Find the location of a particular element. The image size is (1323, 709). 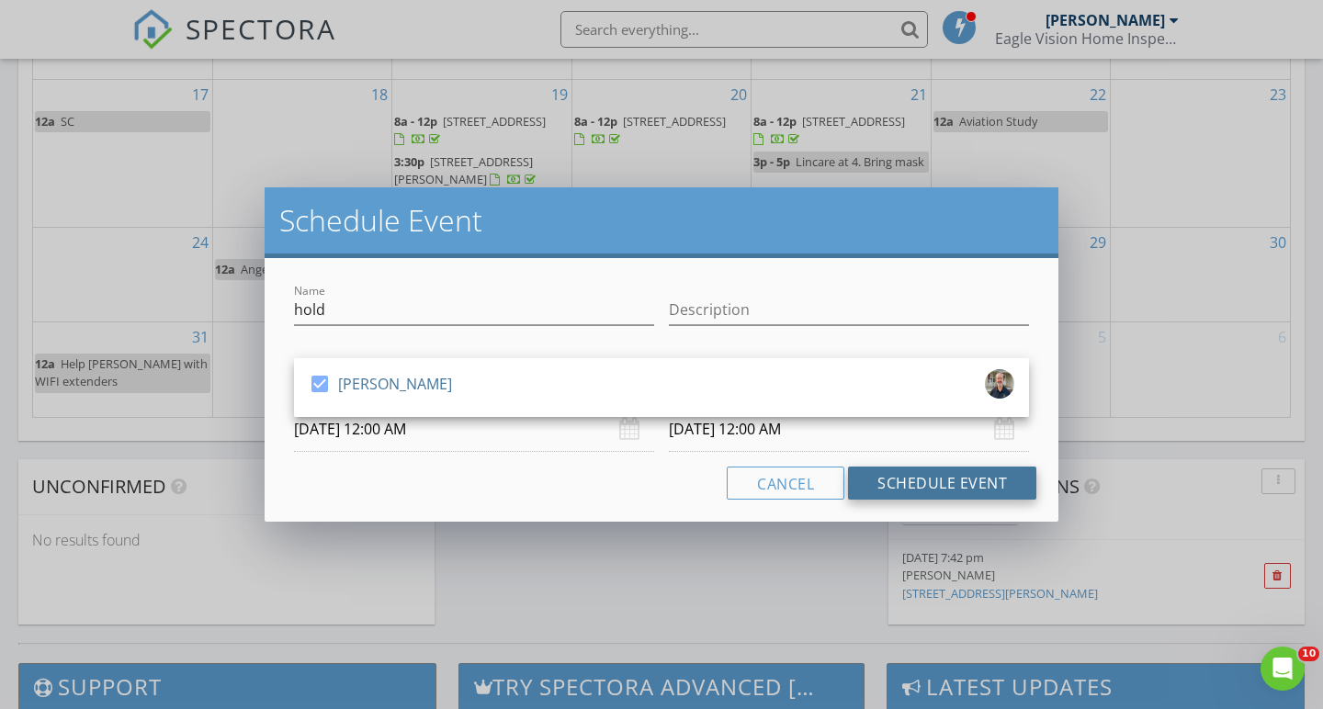

button: Schedule Event is located at coordinates (941, 483).